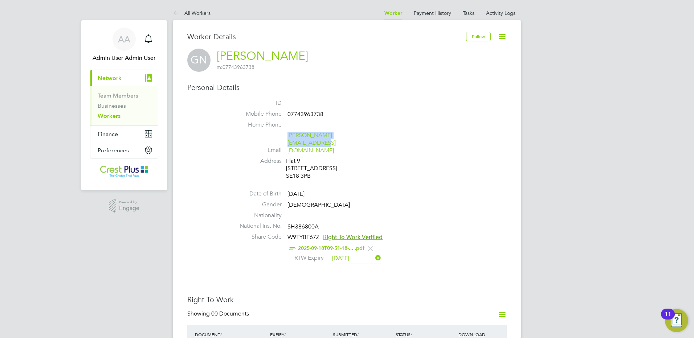  I want to click on h3: Right To Work, so click(347, 300).